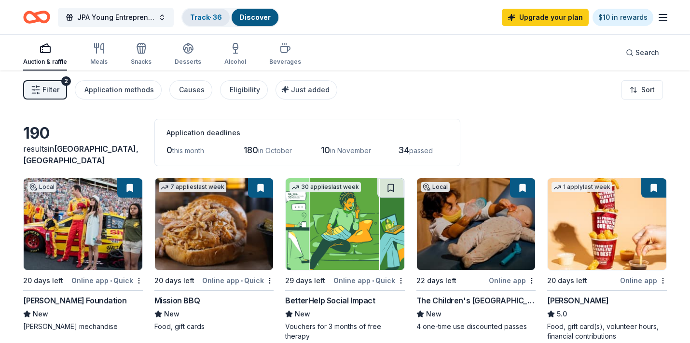 This screenshot has width=690, height=343. What do you see at coordinates (116, 17) in the screenshot?
I see `span: JPA Young Entrepreneur’s Christmas Market` at bounding box center [116, 17].